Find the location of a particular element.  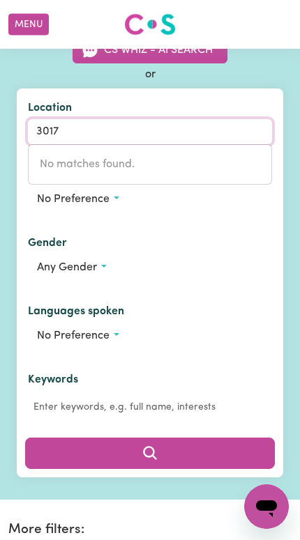

div: or is located at coordinates (150, 75).